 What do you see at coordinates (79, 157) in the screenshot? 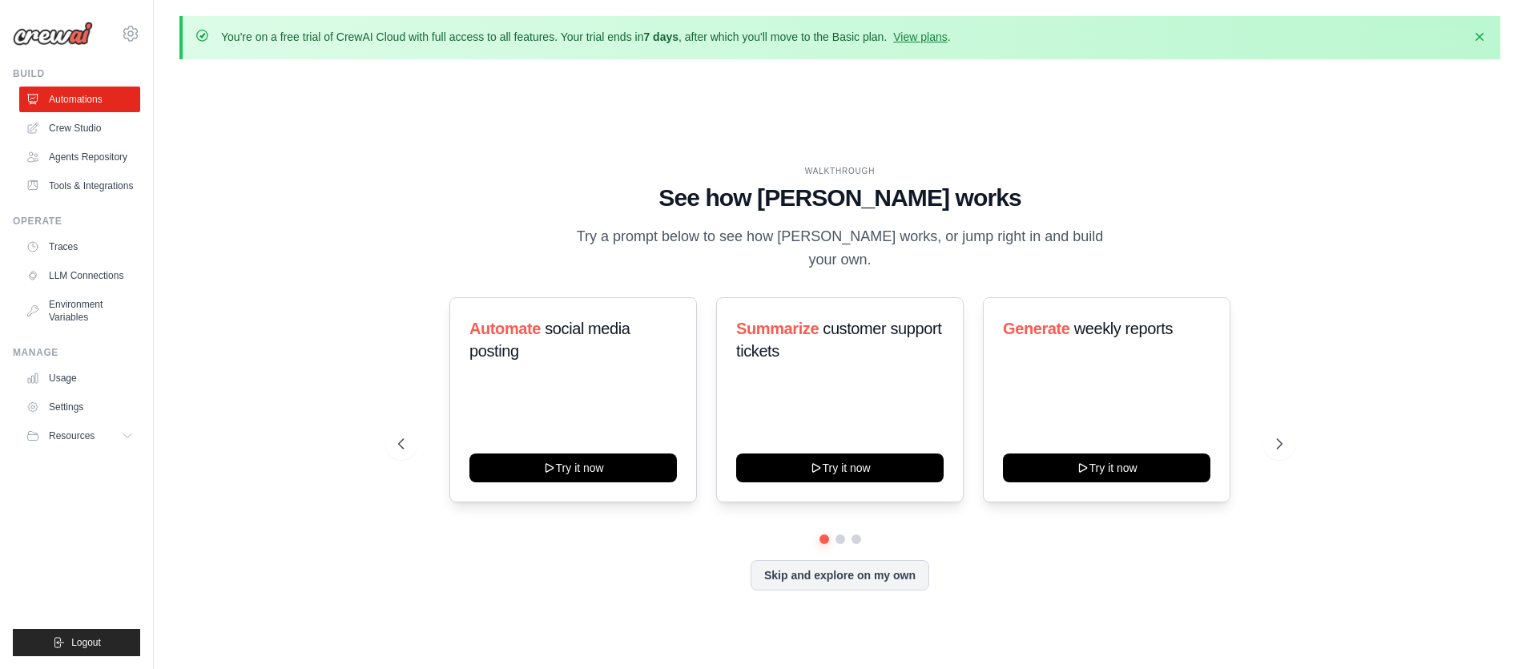
I see `a: Agents Repository` at bounding box center [79, 157].